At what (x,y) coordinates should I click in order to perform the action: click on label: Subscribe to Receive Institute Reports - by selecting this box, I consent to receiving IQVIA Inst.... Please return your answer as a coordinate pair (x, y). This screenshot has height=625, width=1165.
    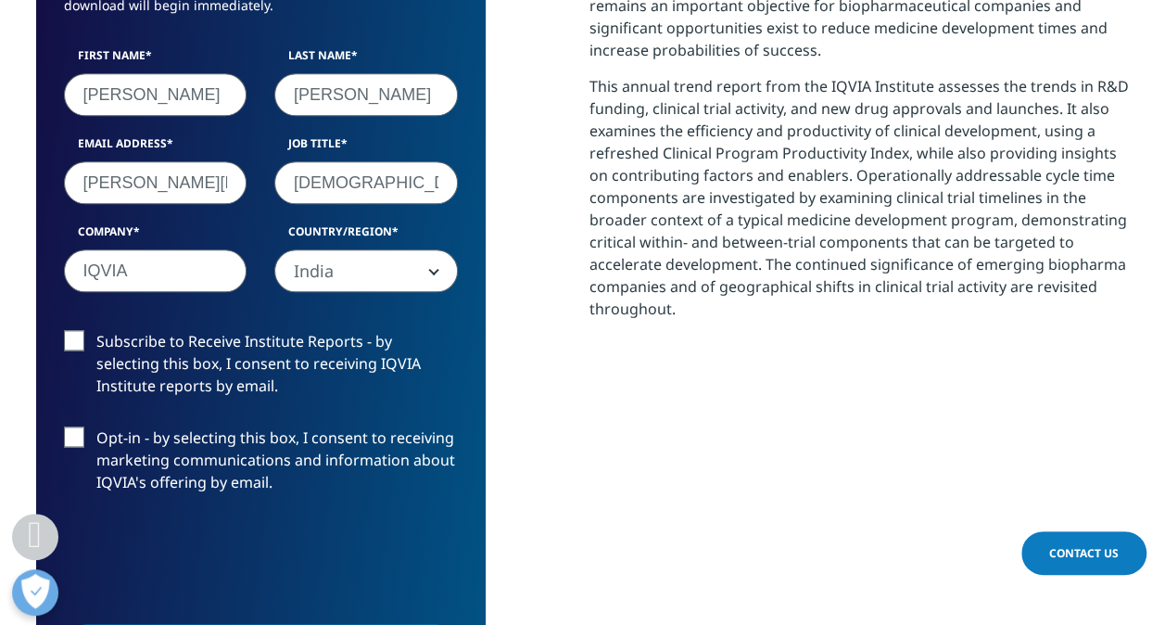
    Looking at the image, I should click on (261, 368).